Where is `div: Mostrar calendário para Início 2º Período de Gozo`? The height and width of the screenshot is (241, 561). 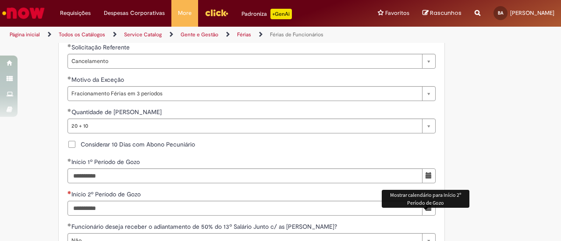 div: Mostrar calendário para Início 2º Período de Gozo is located at coordinates (425, 199).